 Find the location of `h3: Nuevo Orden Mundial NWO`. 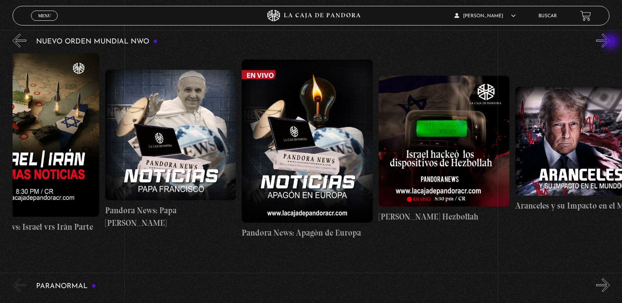

h3: Nuevo Orden Mundial NWO is located at coordinates (97, 42).